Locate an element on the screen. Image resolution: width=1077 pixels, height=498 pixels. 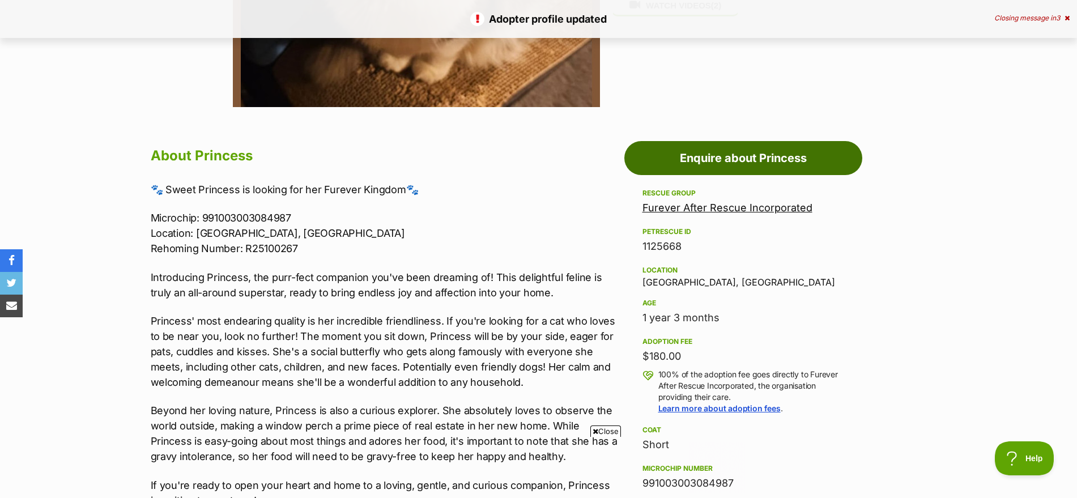
span: Close is located at coordinates (606, 431).